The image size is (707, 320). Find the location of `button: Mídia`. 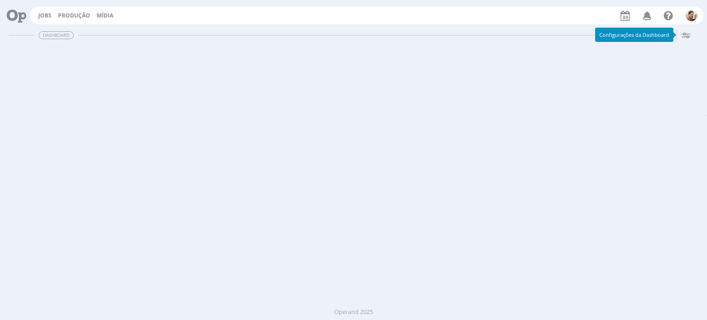

button: Mídia is located at coordinates (105, 16).